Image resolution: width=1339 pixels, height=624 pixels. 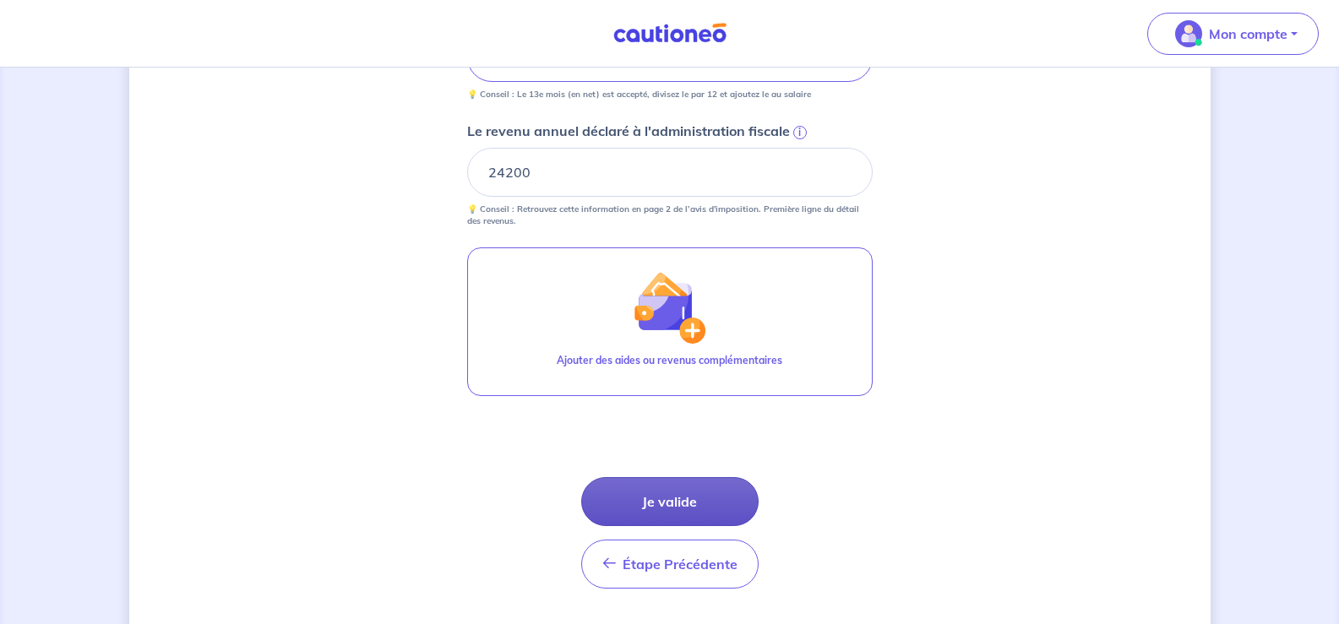 What do you see at coordinates (670, 215) in the screenshot?
I see `p: 💡 Conseil : Retrouvez cette information en page 2 de l’avis d'imposition. Première ligne du détai...` at bounding box center [670, 215].